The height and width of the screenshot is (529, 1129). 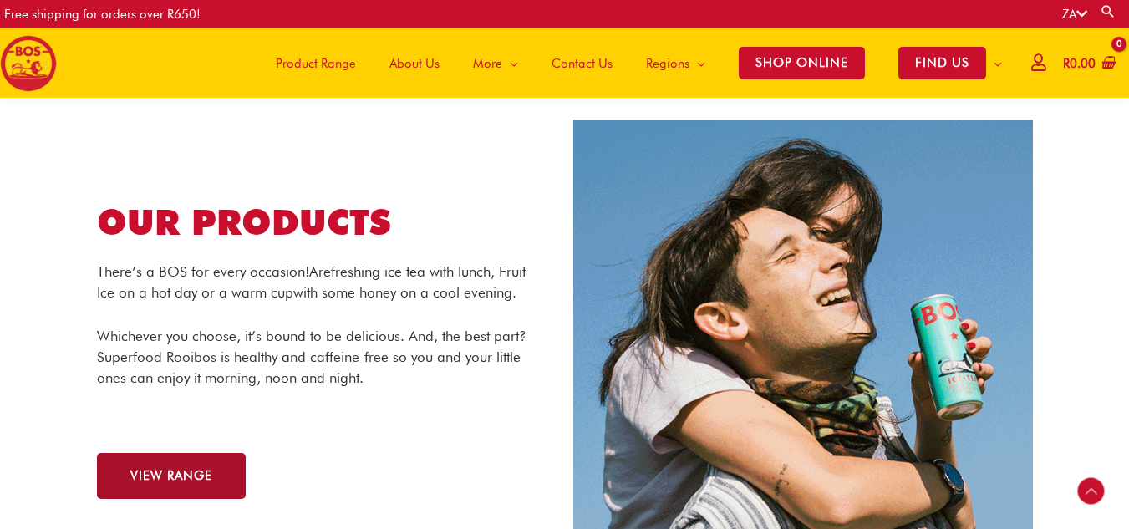 What do you see at coordinates (311, 282) in the screenshot?
I see `span: refreshing ice tea with lunch, Fruit Ice on a hot day or a warm cup` at bounding box center [311, 282].